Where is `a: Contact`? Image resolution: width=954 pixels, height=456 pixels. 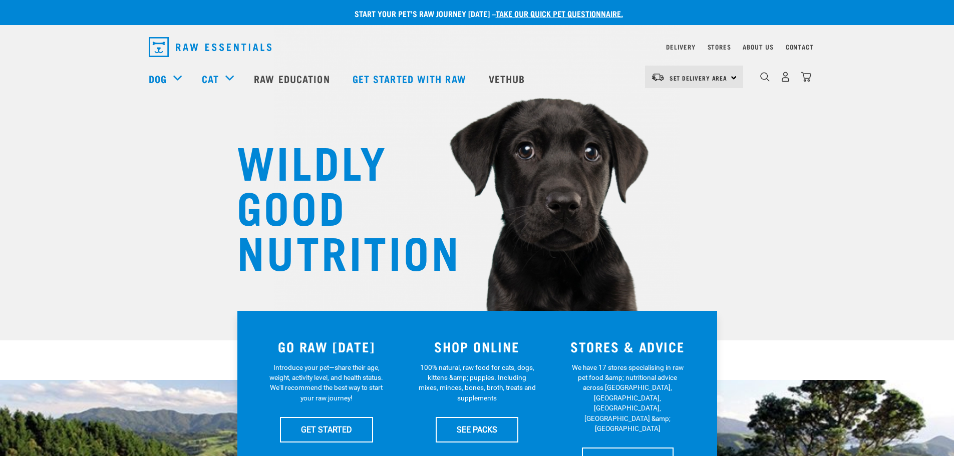
a: Contact is located at coordinates (800, 47).